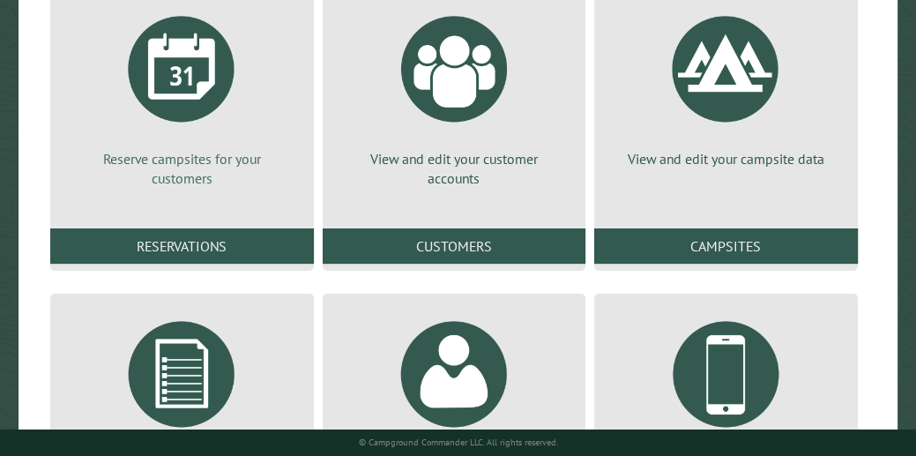 This screenshot has width=916, height=456. What do you see at coordinates (458, 442) in the screenshot?
I see `small: © Campground Commander LLC. All rights reserved.` at bounding box center [458, 442].